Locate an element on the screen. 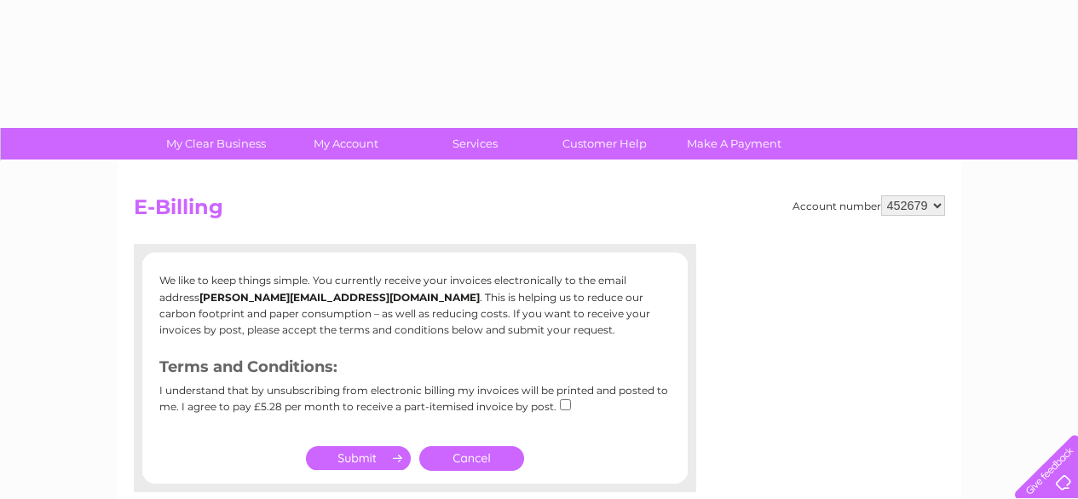 This screenshot has width=1078, height=499. a: Customer Help is located at coordinates (604, 143).